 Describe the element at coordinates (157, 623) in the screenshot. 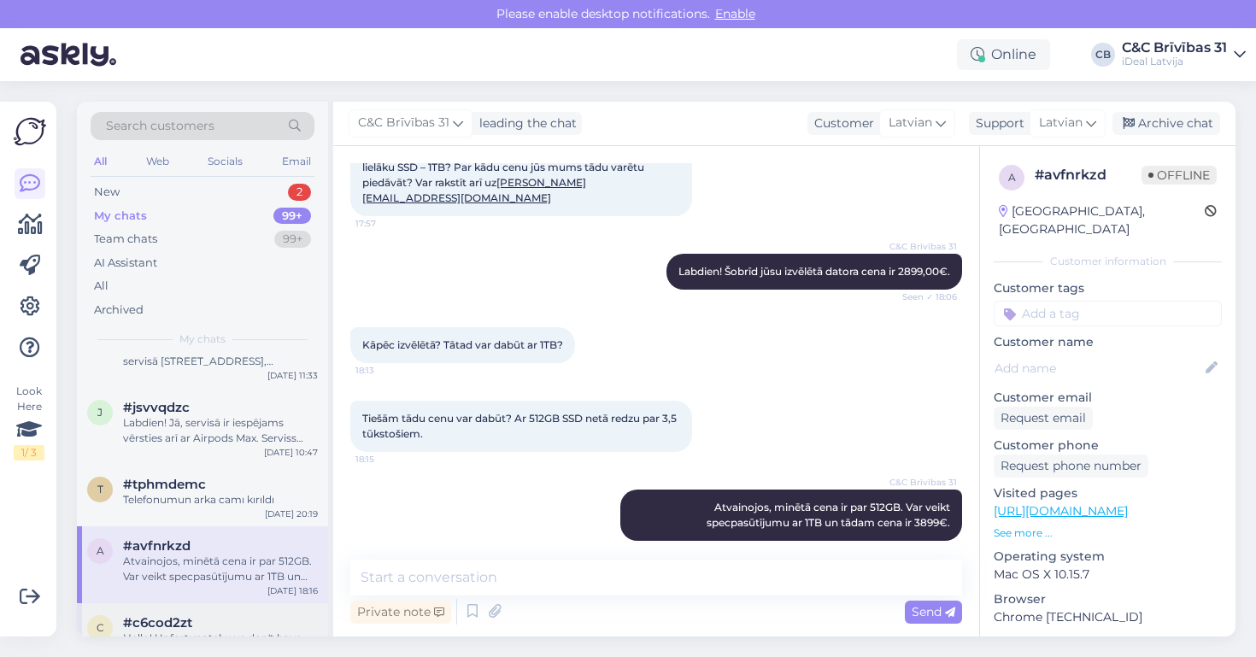

I see `span: #c6cod2zt` at that location.